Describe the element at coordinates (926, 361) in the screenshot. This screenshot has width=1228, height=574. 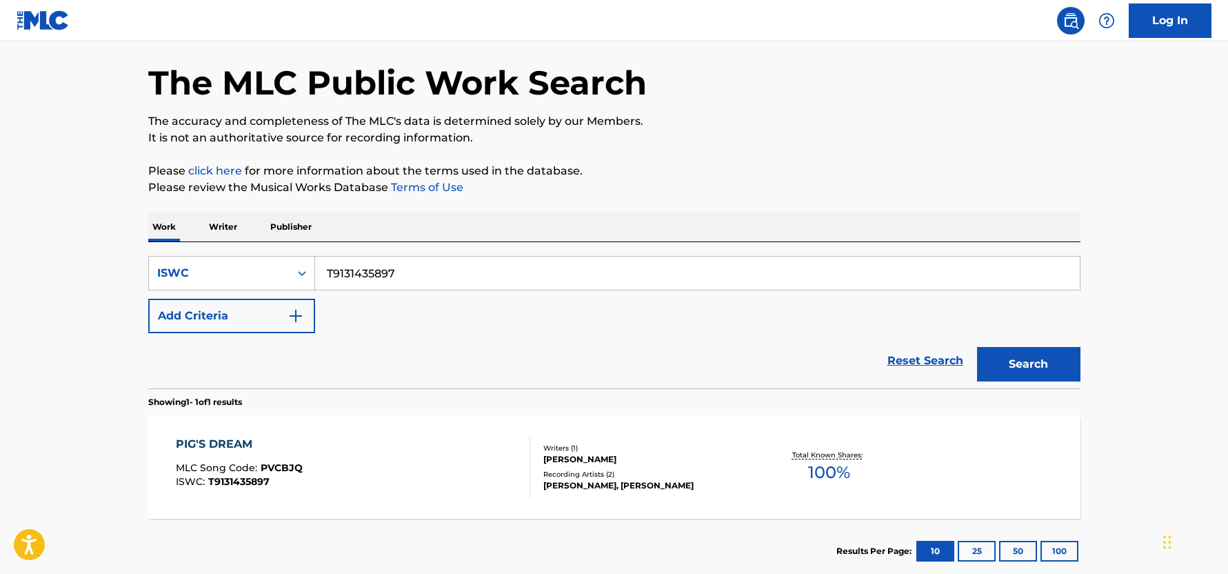
I see `a: Reset Search` at that location.